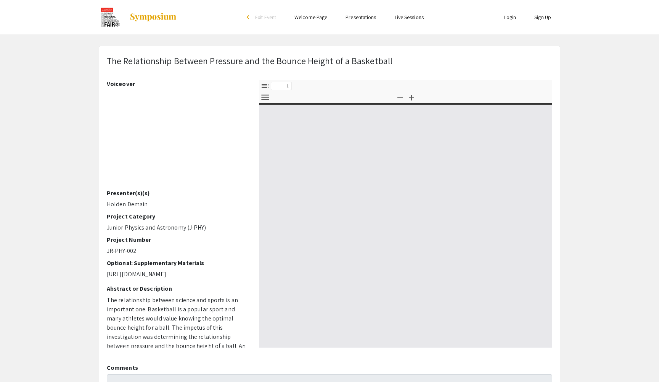 The image size is (659, 382). Describe the element at coordinates (177, 288) in the screenshot. I see `h2: Abstract or Description` at that location.